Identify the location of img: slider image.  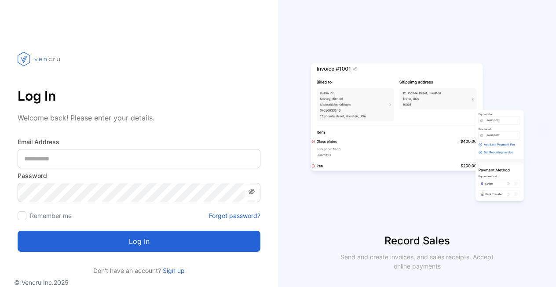
(417, 134).